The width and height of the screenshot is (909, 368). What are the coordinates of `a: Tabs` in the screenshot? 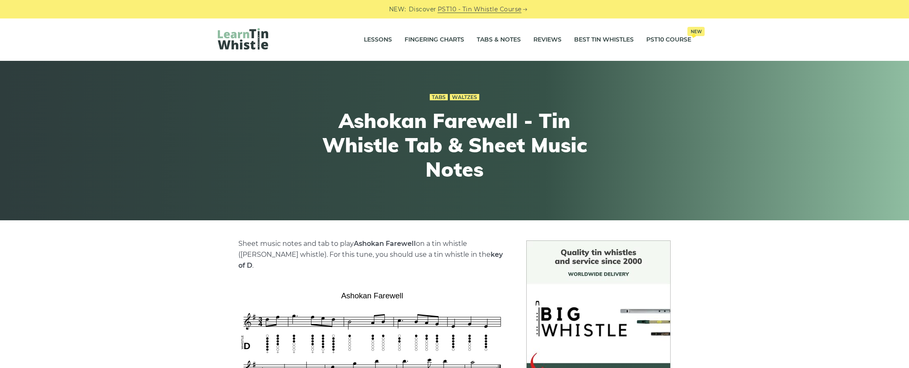 It's located at (438, 97).